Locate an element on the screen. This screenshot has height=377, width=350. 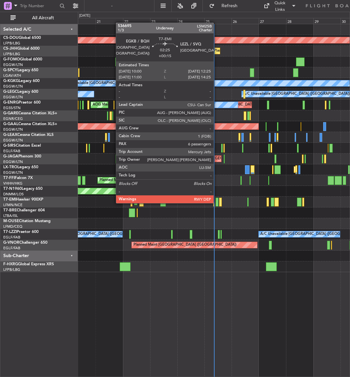
a: VHHH/HKG is located at coordinates (13, 183).